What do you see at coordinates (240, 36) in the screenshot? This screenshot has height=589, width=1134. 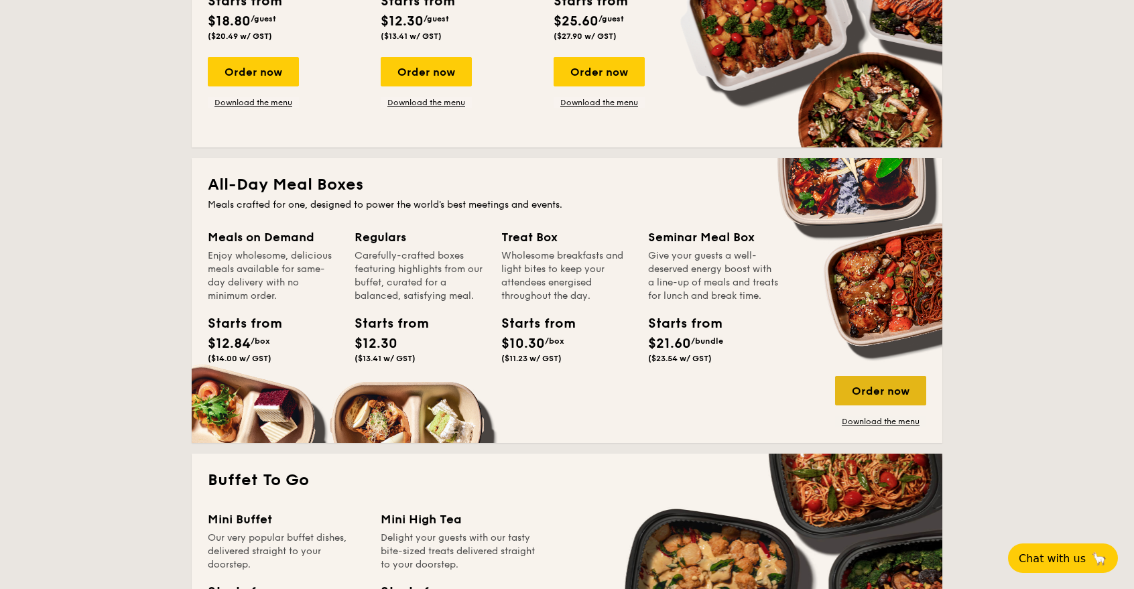 I see `span: ($20.49 w/ GST)` at bounding box center [240, 36].